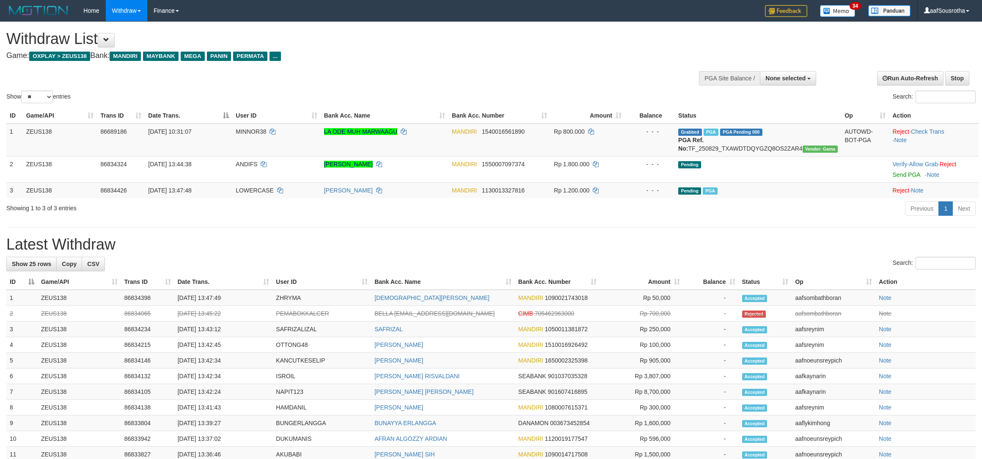  Describe the element at coordinates (219, 56) in the screenshot. I see `span: PANIN` at that location.